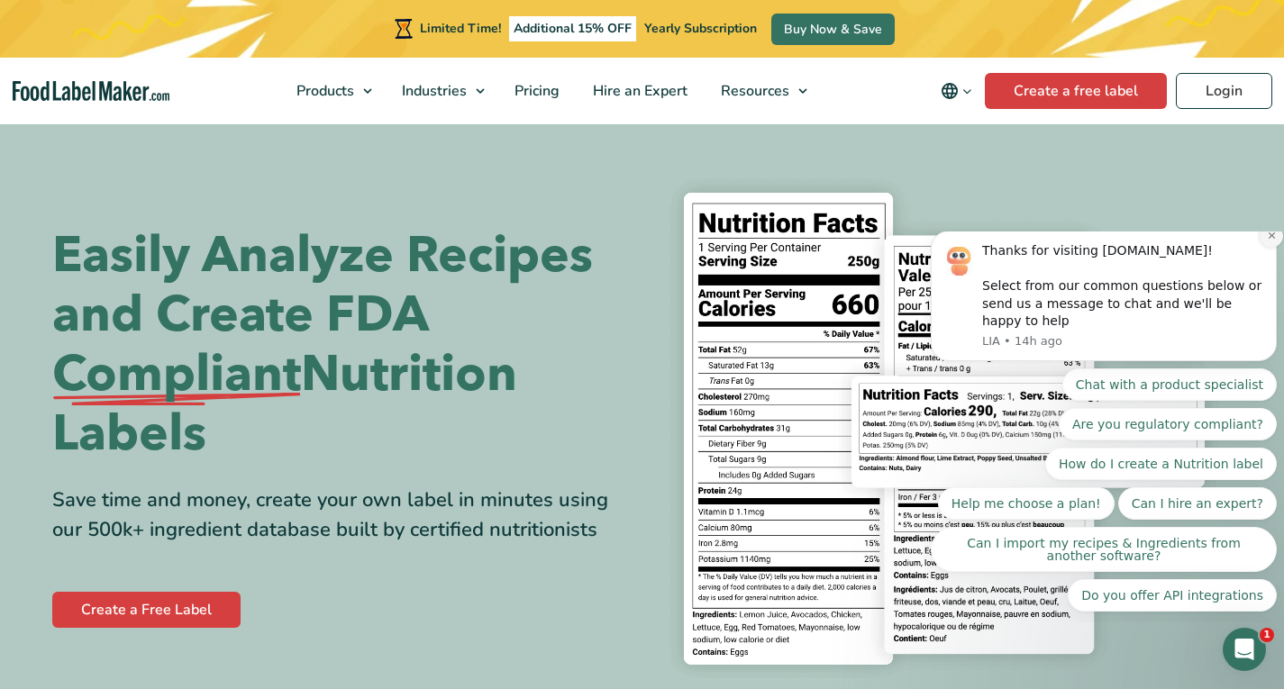 The height and width of the screenshot is (689, 1284). Describe the element at coordinates (146, 610) in the screenshot. I see `a: Create a Free Label` at that location.